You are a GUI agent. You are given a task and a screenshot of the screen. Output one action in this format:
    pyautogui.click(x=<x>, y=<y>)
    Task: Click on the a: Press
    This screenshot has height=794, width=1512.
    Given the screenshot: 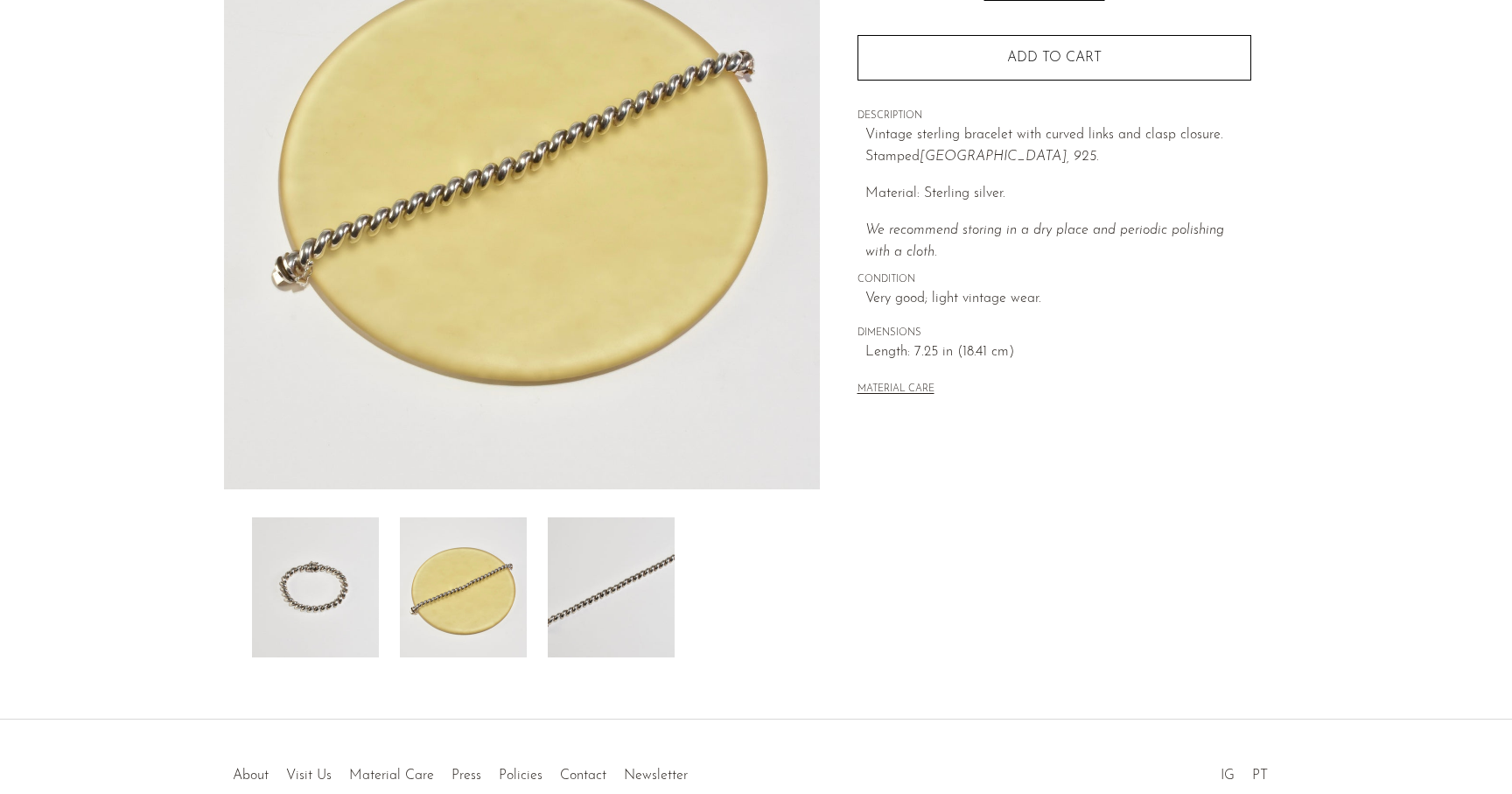 What is the action you would take?
    pyautogui.click(x=466, y=775)
    